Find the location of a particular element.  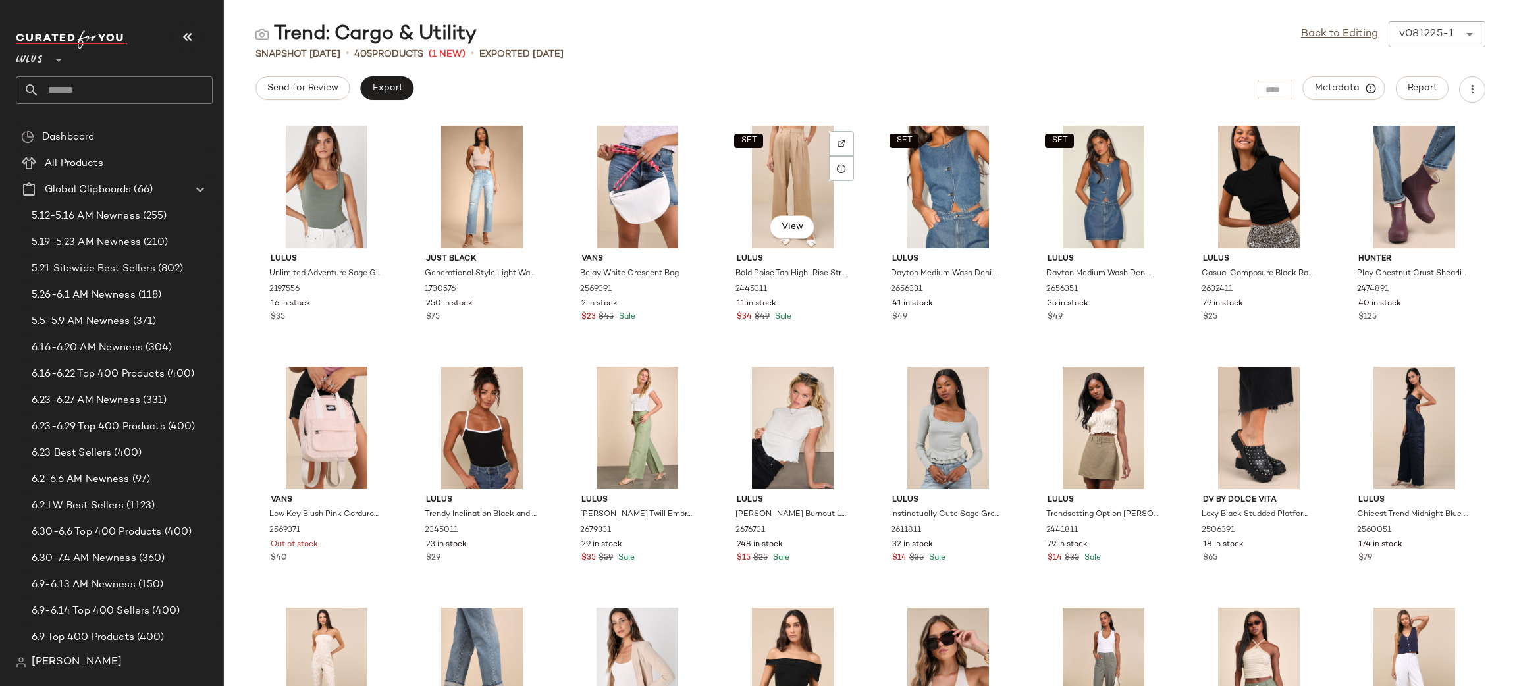

span: 6.30-6.6 Top 400 Products is located at coordinates (97, 532).